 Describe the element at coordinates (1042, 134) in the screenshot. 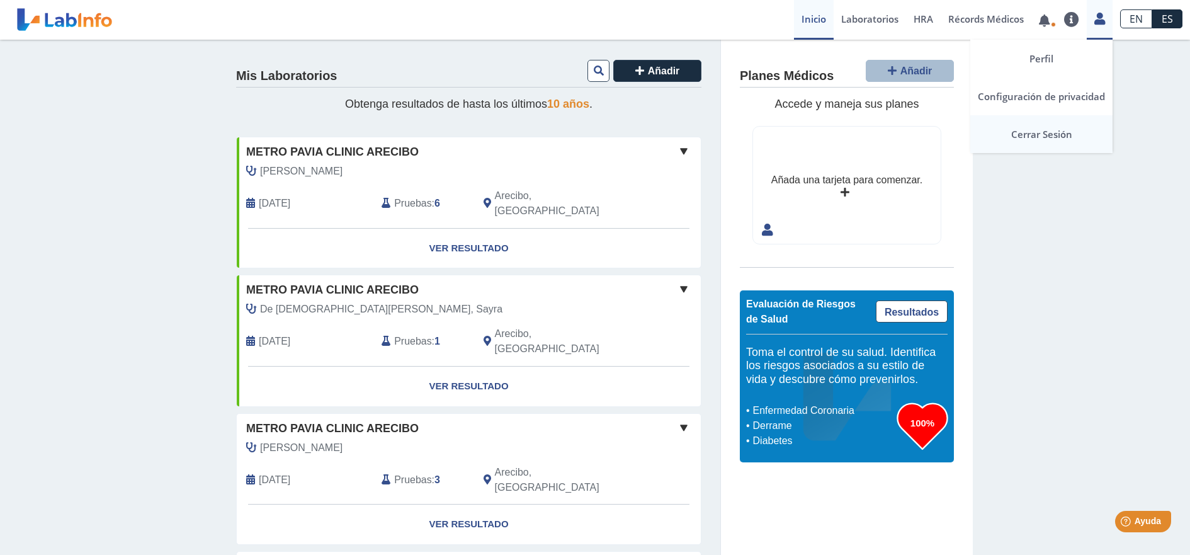

I see `a: Cerrar Sesión` at that location.